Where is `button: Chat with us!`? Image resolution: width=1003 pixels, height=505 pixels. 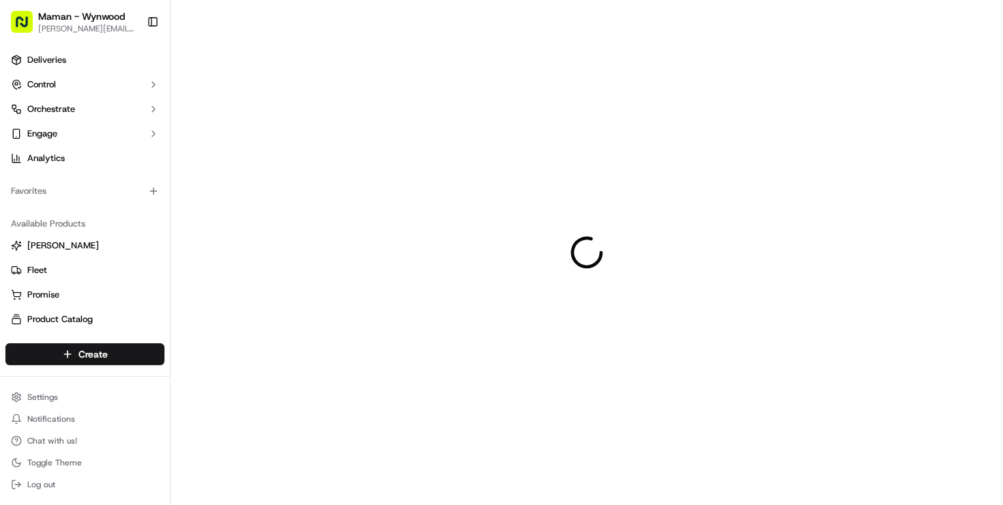 button: Chat with us! is located at coordinates (85, 441).